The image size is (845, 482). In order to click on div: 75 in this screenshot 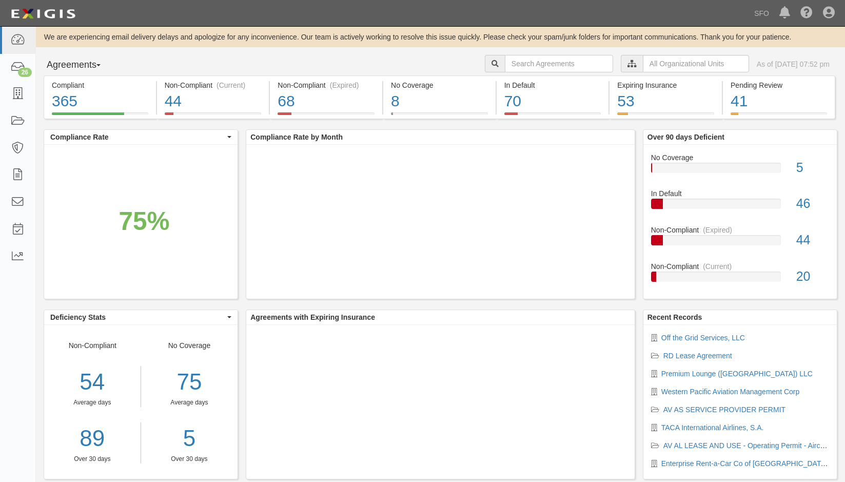, I will do `click(189, 382)`.